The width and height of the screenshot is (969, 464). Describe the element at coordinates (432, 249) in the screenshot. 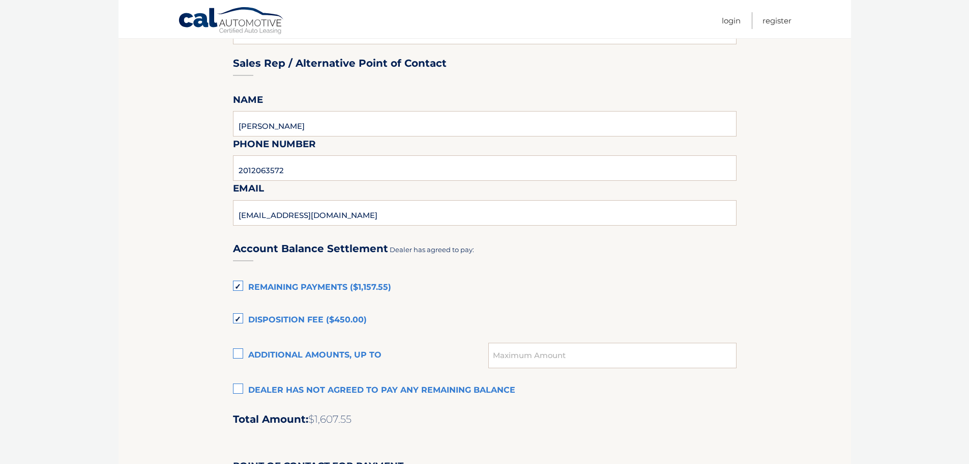

I see `span: Dealer has agreed to pay:` at that location.